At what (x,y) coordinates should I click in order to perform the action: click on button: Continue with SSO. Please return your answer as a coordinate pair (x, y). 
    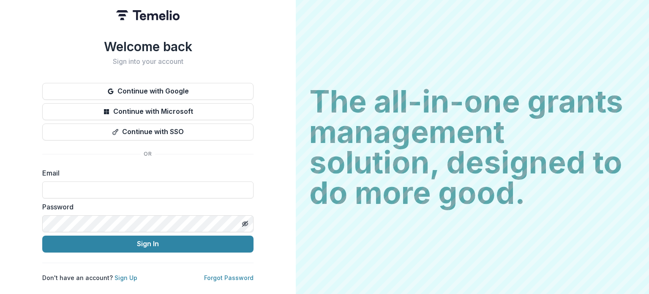
    Looking at the image, I should click on (148, 132).